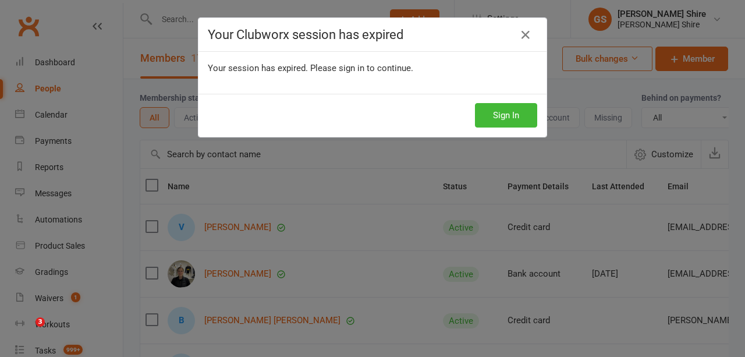 The image size is (745, 357). Describe the element at coordinates (310, 68) in the screenshot. I see `span: Your session has expired. Please sign in to continue.` at that location.